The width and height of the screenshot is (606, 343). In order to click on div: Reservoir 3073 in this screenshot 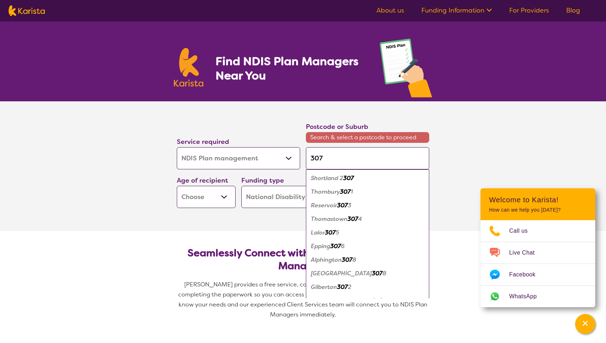, I will do `click(367, 206)`.